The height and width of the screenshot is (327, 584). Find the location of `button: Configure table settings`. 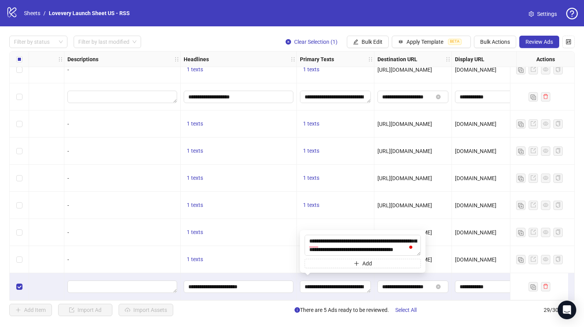

button: Configure table settings is located at coordinates (568, 42).